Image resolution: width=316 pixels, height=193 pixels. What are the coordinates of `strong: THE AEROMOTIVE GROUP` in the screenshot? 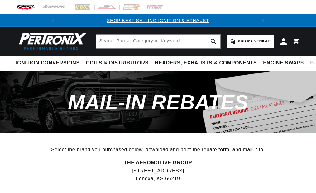 It's located at (158, 163).